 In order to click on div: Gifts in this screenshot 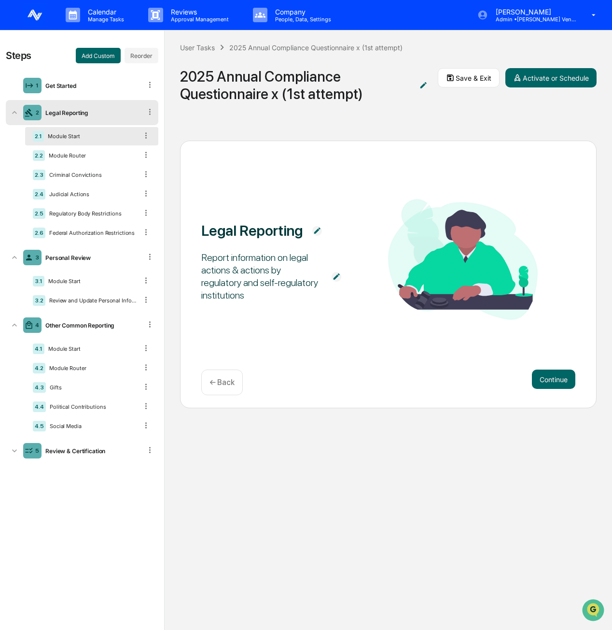, I will do `click(92, 387)`.